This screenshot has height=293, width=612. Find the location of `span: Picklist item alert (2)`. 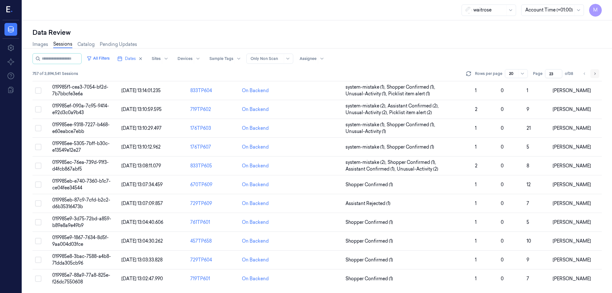

span: Picklist item alert (2) is located at coordinates (410, 112).